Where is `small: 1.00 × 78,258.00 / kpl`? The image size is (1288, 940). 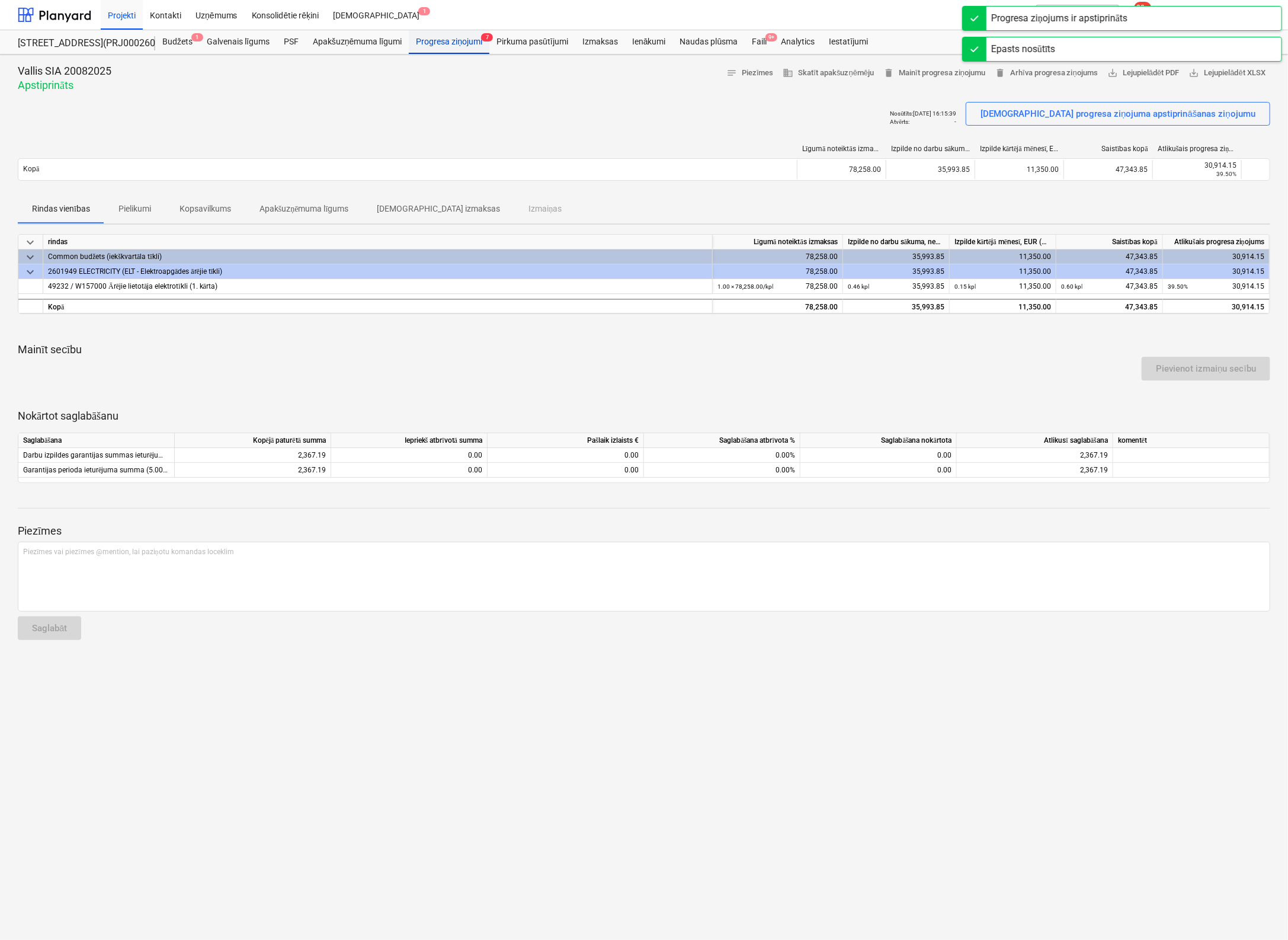 small: 1.00 × 78,258.00 / kpl is located at coordinates (746, 287).